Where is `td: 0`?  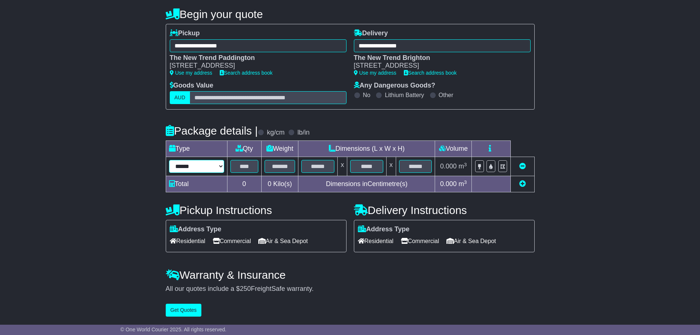
td: 0 is located at coordinates (244, 184).